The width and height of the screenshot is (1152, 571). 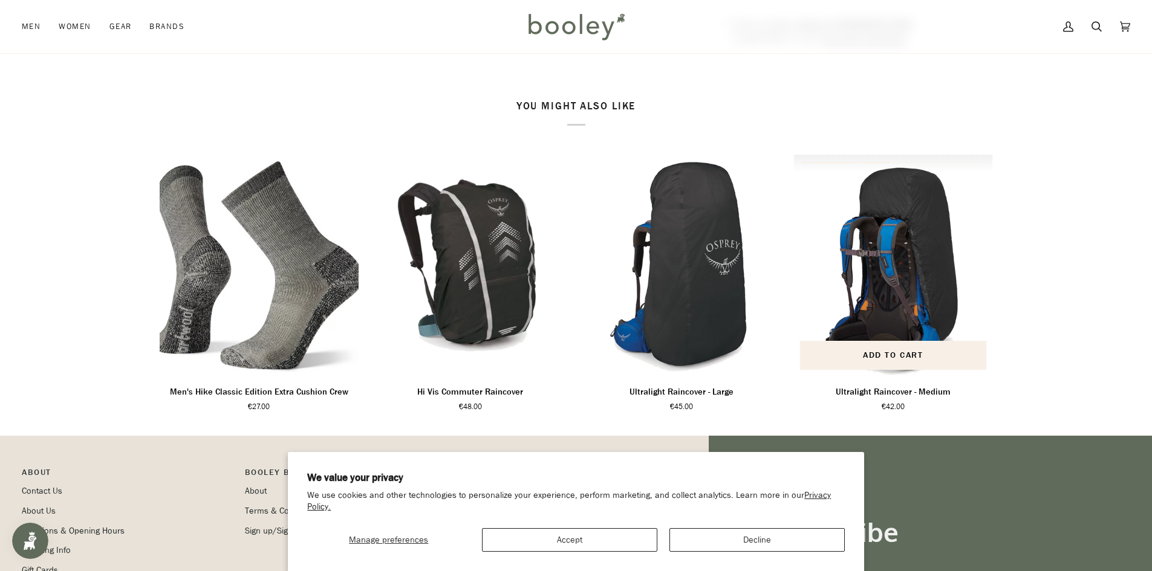 I want to click on button: Decline, so click(x=757, y=540).